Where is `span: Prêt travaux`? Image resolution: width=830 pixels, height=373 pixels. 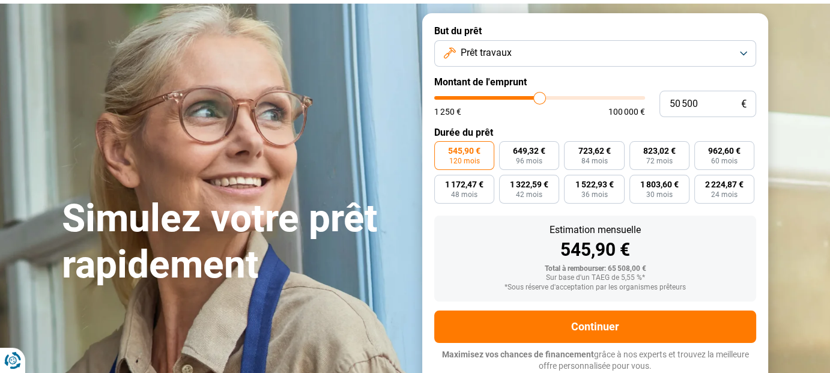 span: Prêt travaux is located at coordinates (486, 53).